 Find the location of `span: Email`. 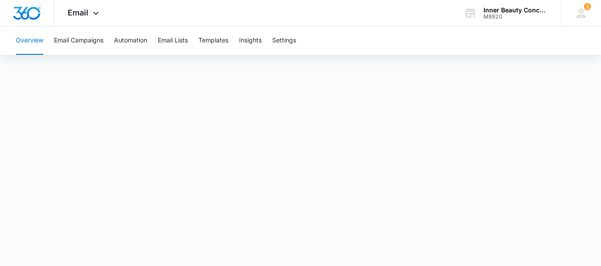

span: Email is located at coordinates (78, 12).